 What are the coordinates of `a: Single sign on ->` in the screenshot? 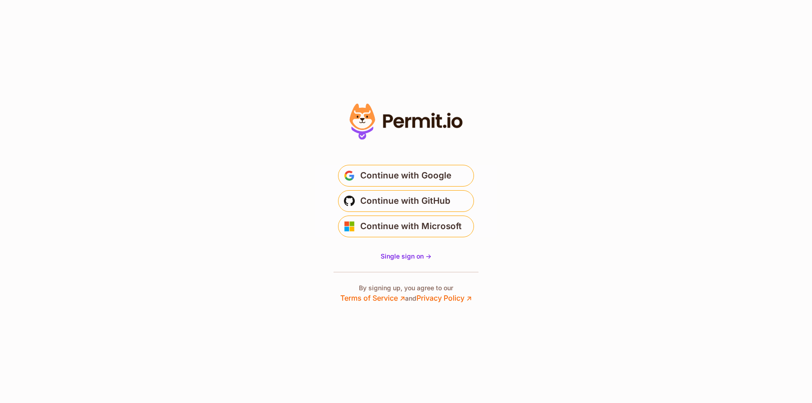 It's located at (406, 256).